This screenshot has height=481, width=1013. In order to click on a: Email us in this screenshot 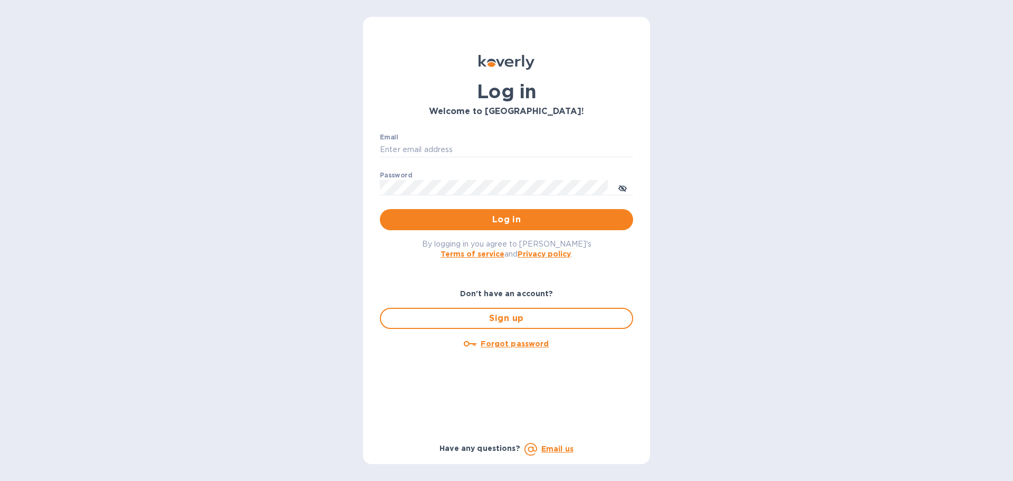, I will do `click(557, 449)`.